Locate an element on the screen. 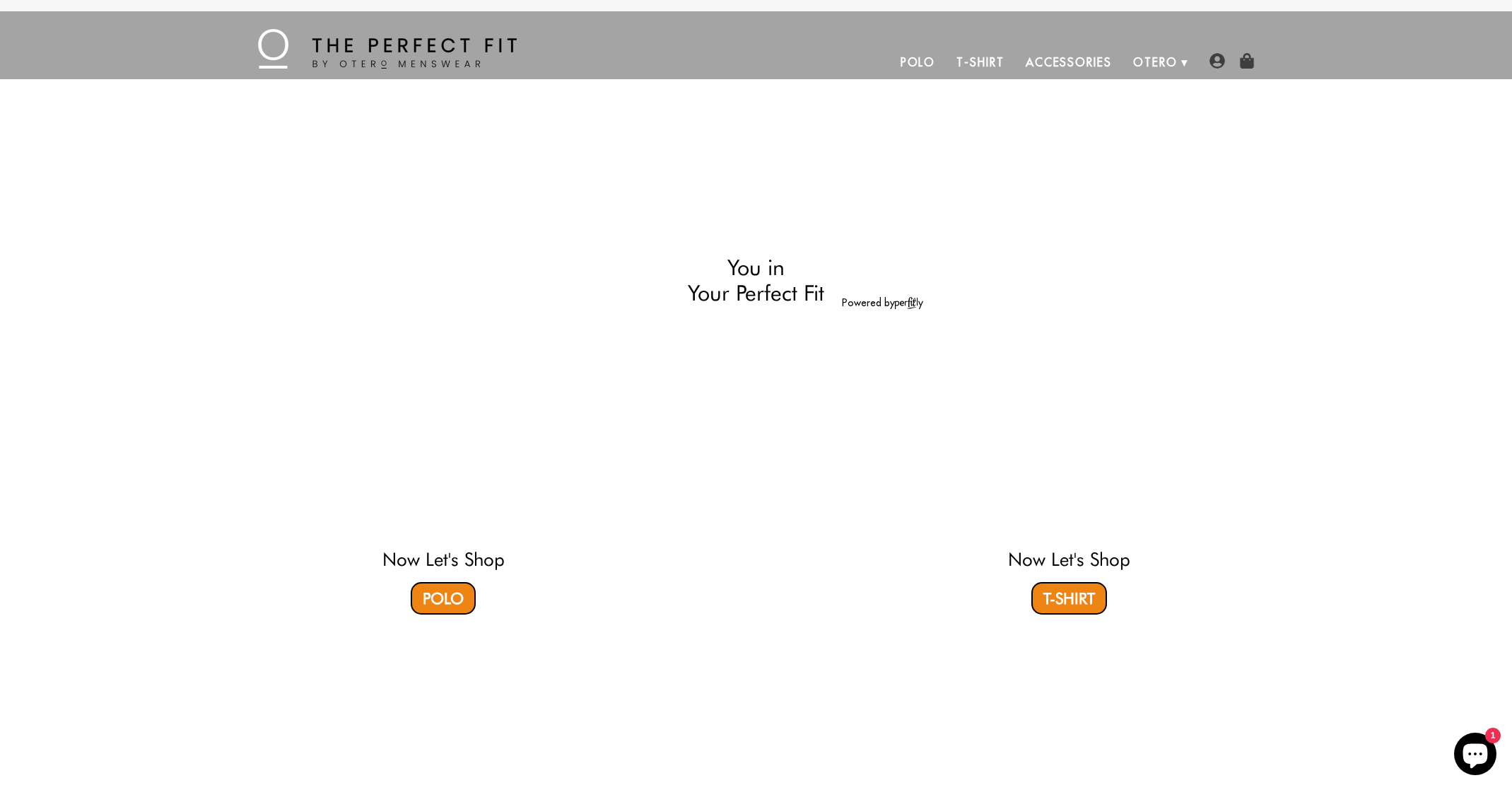  inbox-online-store-chat: Shopify online store chat is located at coordinates (1475, 755).